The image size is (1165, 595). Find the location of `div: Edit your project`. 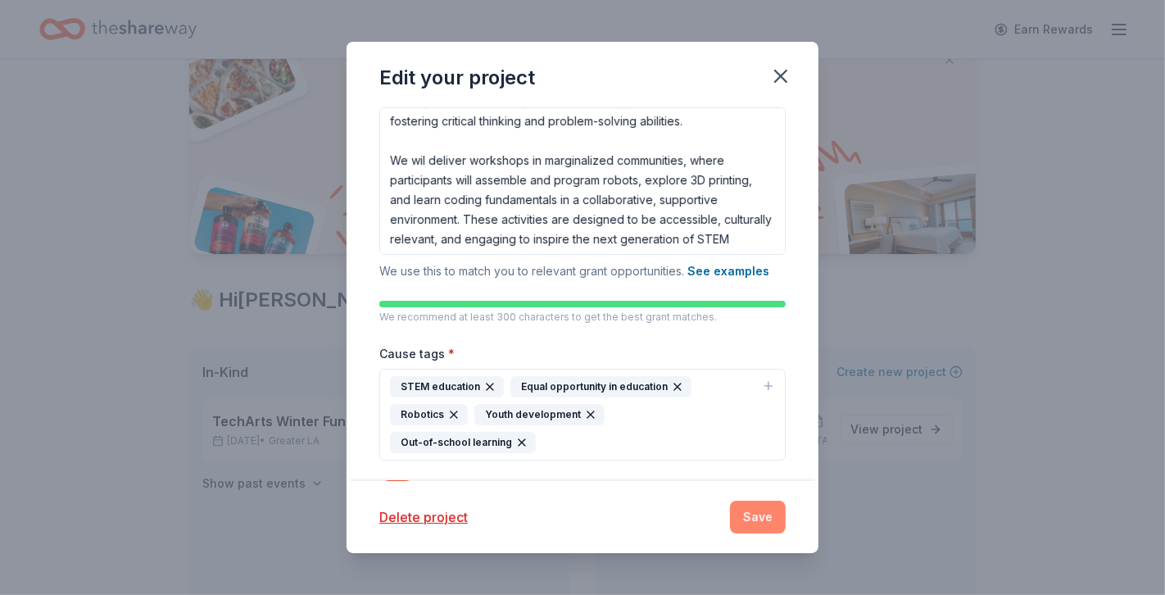

div: Edit your project is located at coordinates (457, 78).